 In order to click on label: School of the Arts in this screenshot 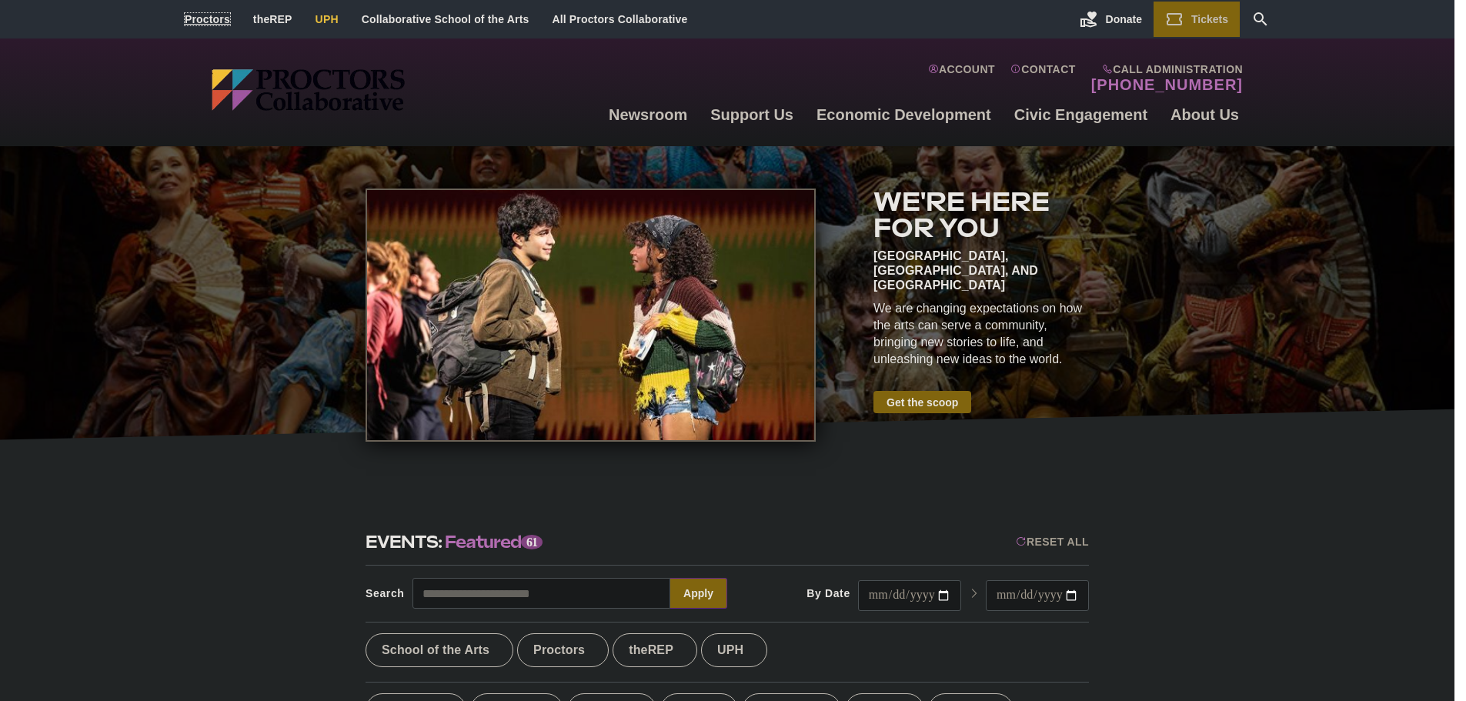, I will do `click(439, 650)`.